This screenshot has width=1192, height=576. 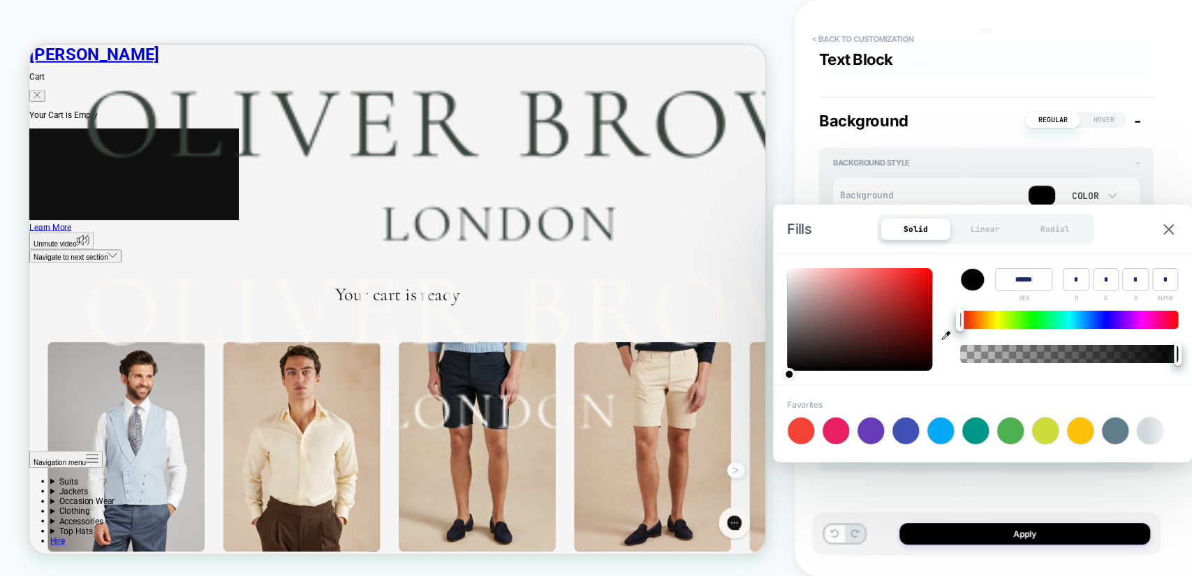 I want to click on span: Fills, so click(x=799, y=229).